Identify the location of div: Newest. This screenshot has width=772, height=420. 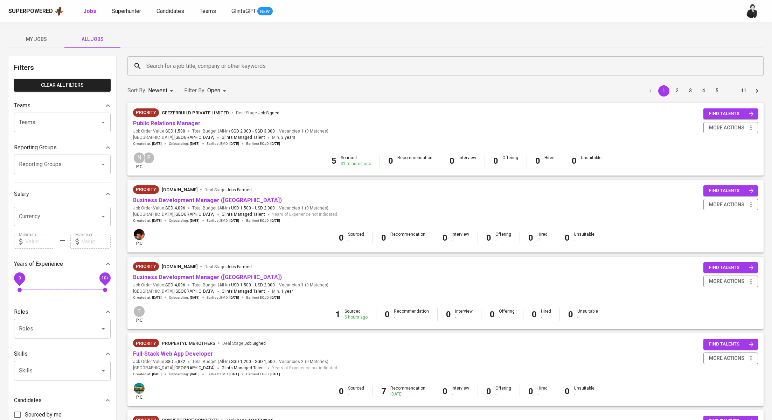
(162, 91).